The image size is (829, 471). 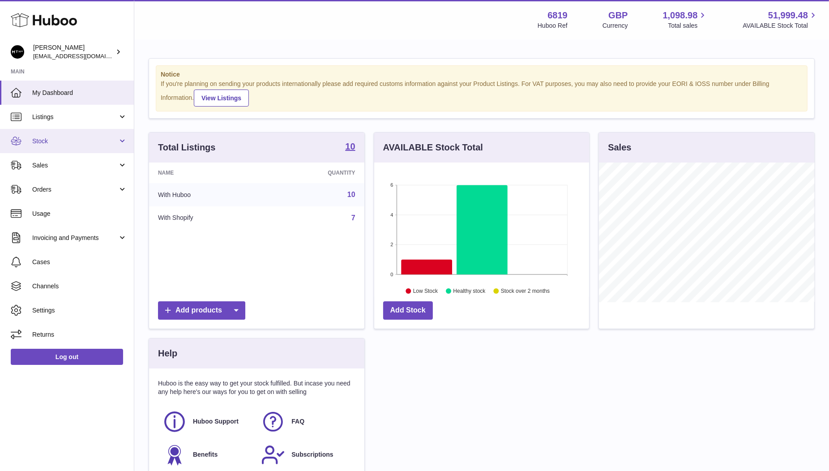 I want to click on span: Usage, so click(x=80, y=214).